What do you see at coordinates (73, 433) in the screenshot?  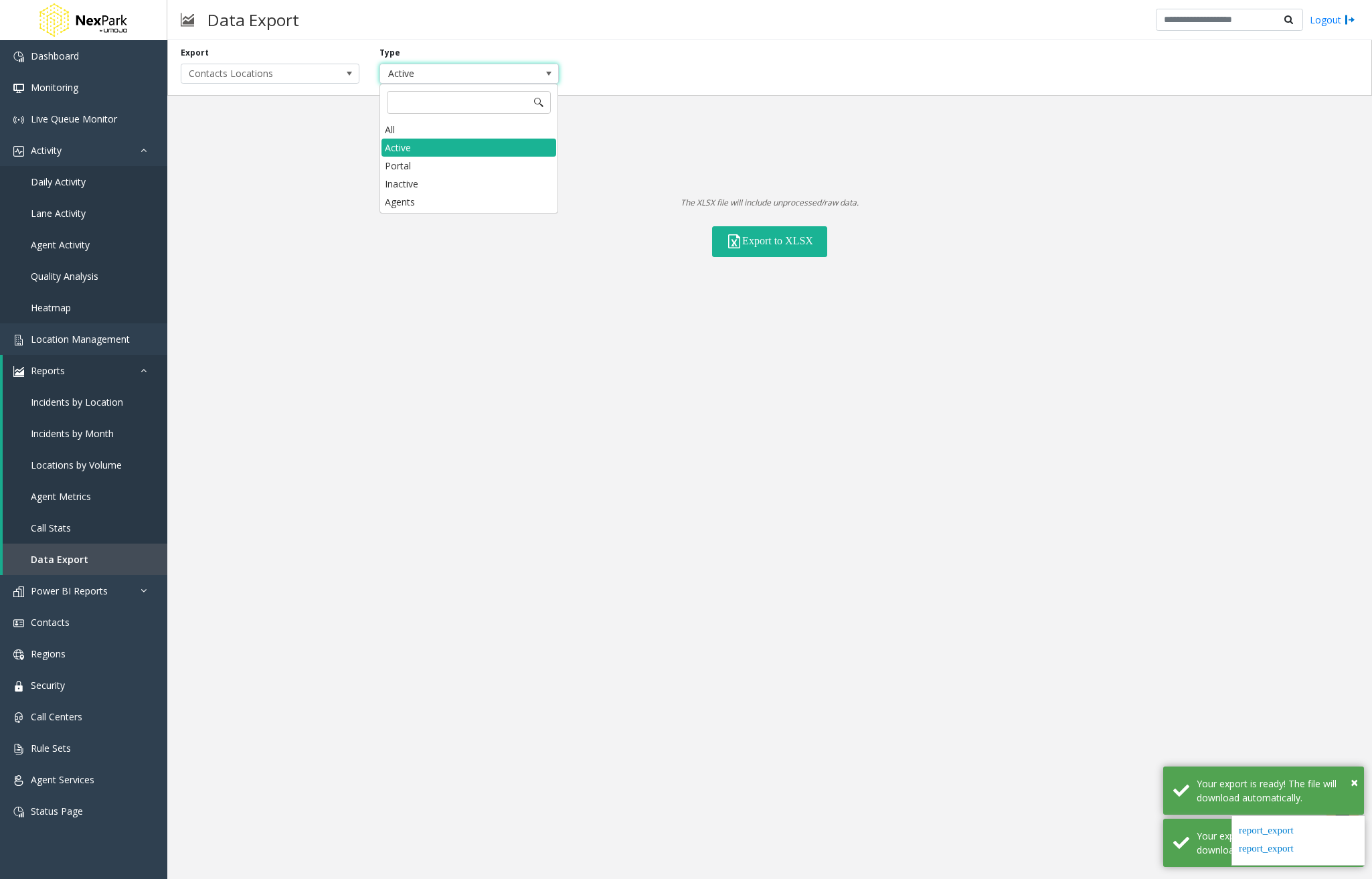 I see `span: Incidents by Month` at bounding box center [73, 433].